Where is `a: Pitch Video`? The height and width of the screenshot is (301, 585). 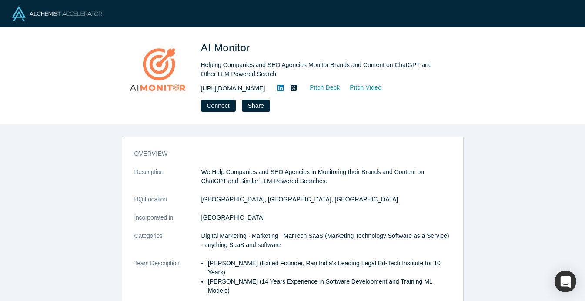 a: Pitch Video is located at coordinates (361, 87).